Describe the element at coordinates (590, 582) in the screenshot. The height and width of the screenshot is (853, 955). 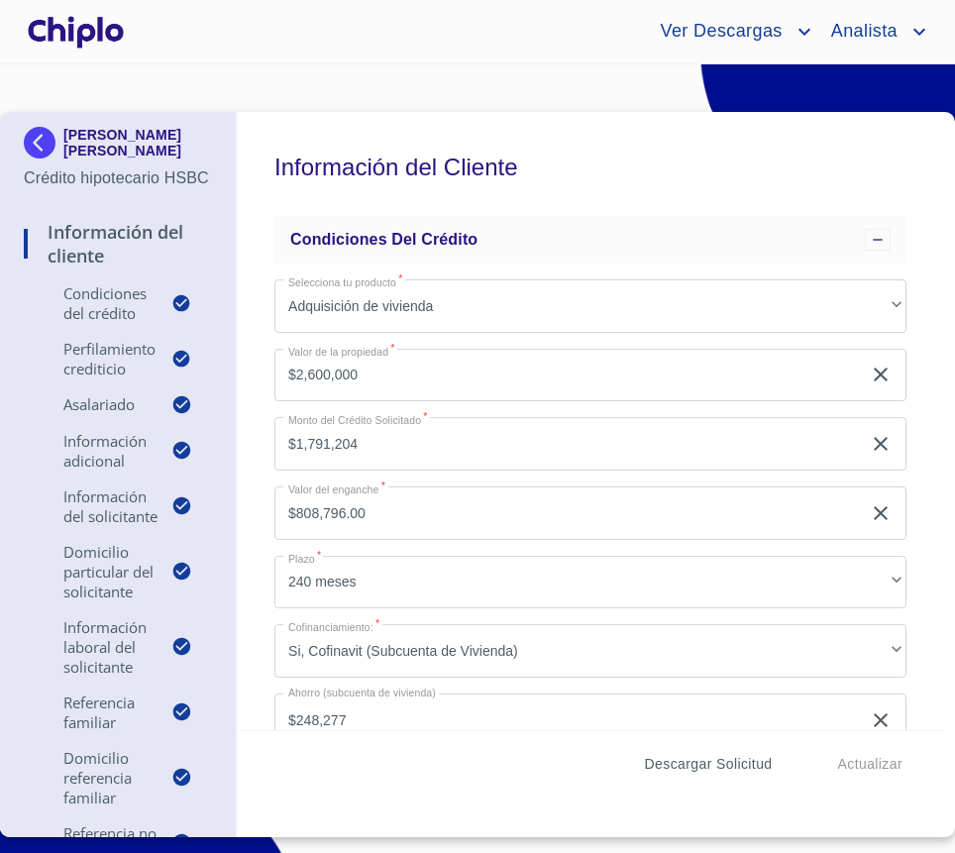
I see `div: 240 meses` at that location.